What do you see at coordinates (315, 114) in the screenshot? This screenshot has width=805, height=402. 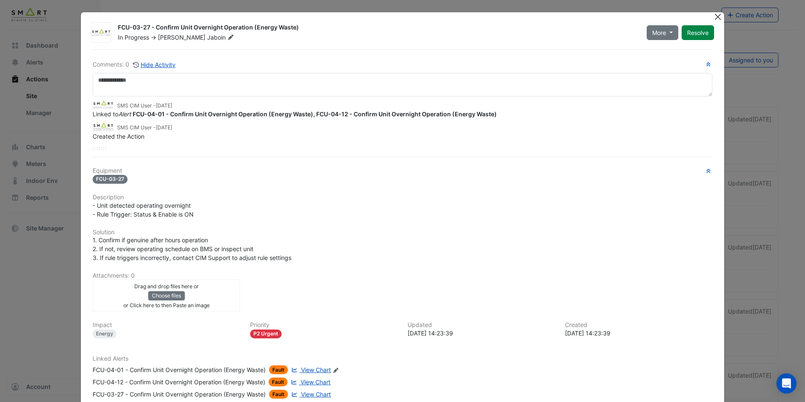 I see `strong: FCU-04-01 - Confirm Unit Overnight Operation (Energy Waste), FCU-04-12 - Confirm Unit Overnight O...` at bounding box center [315, 114].